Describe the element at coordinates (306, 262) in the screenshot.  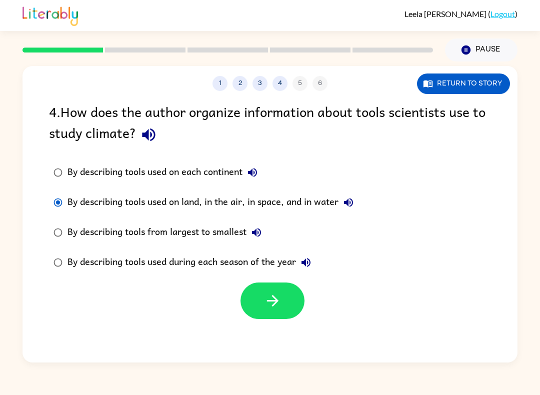
I see `button: By describing tools used during each season of the year` at that location.